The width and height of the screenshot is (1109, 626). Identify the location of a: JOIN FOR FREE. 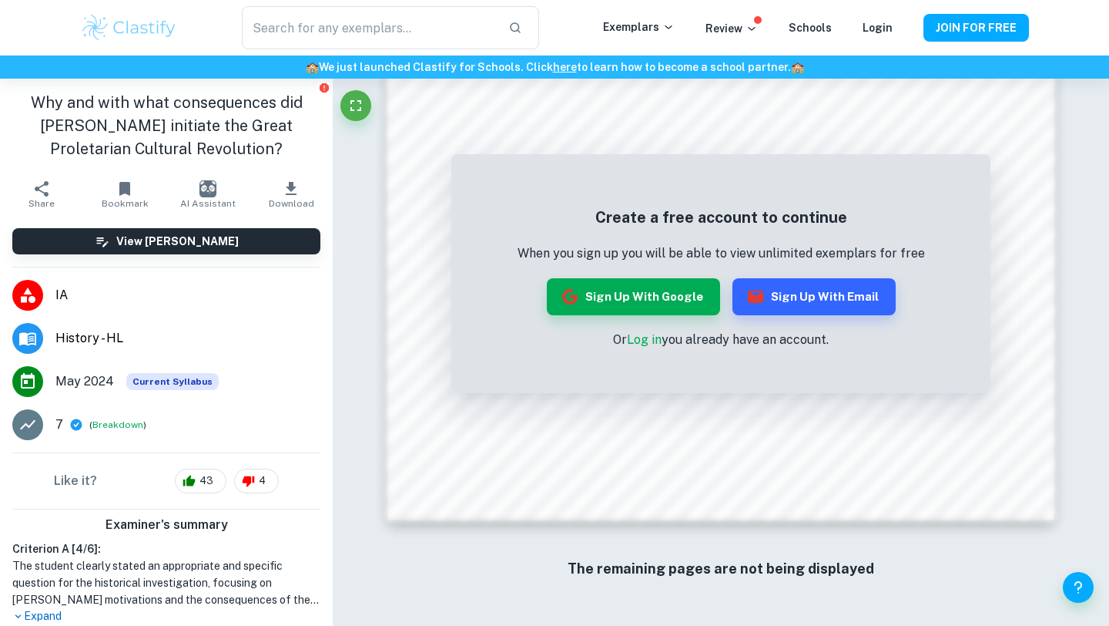
(976, 28).